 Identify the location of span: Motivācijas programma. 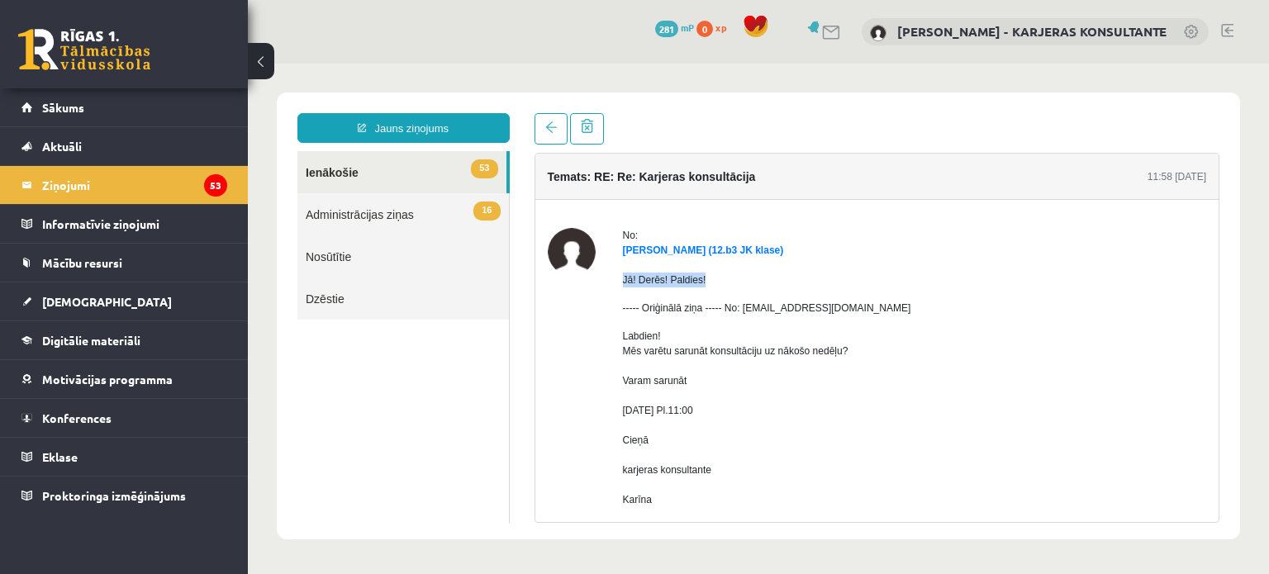
(107, 379).